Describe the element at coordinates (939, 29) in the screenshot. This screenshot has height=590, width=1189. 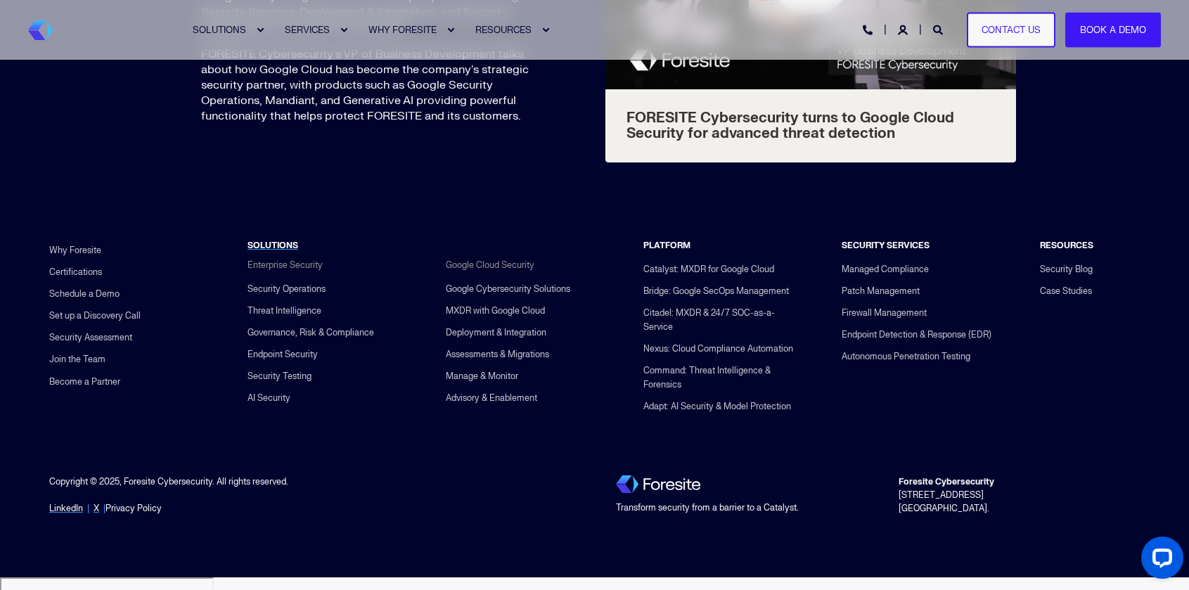
I see `a: Open Search` at that location.